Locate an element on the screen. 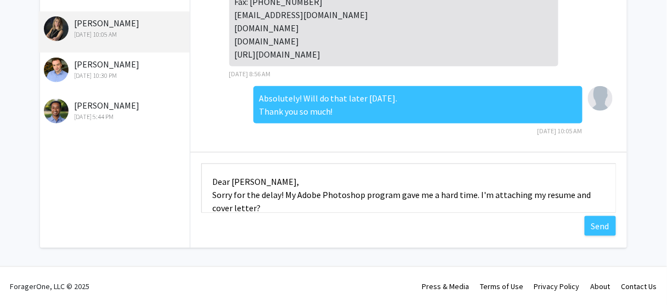 This screenshot has width=667, height=305. button: Send is located at coordinates (600, 226).